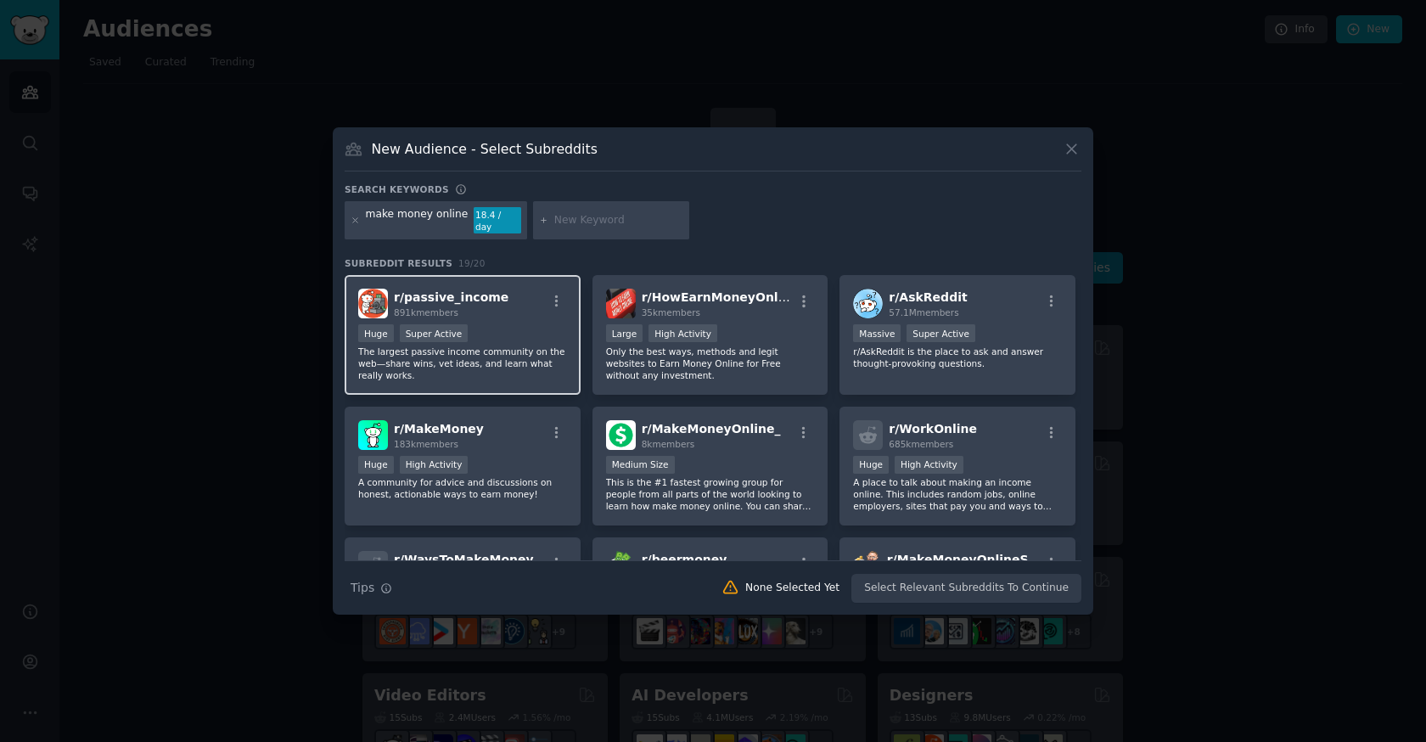 This screenshot has height=742, width=1426. I want to click on p: A community for advice and discussions on honest, actionable ways to earn money!, so click(463, 488).